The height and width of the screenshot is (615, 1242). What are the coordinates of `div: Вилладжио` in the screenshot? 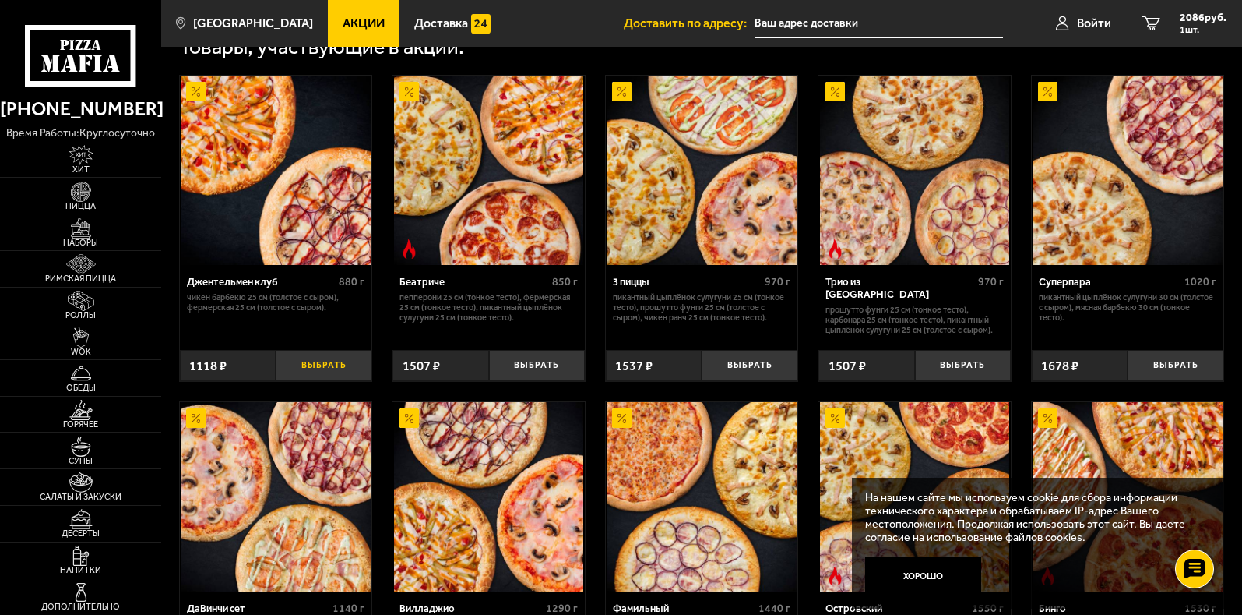 It's located at (470, 608).